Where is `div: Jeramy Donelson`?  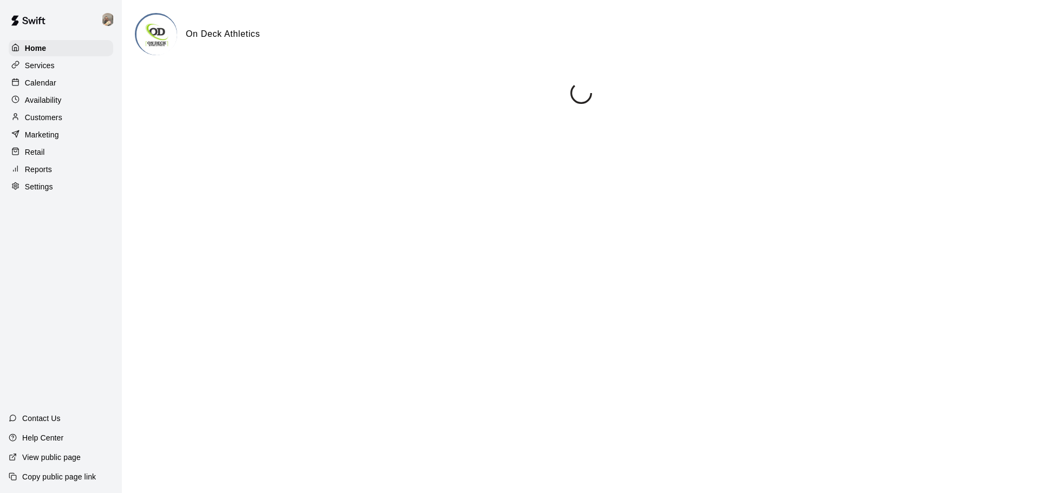 div: Jeramy Donelson is located at coordinates (110, 19).